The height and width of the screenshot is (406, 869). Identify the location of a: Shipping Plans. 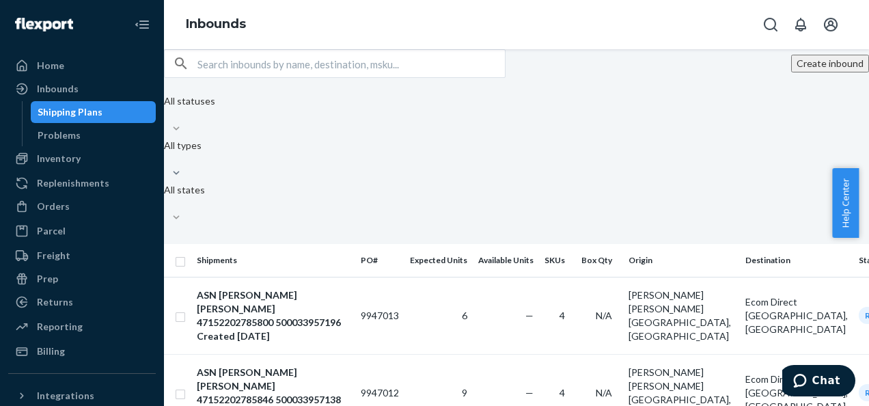
(94, 112).